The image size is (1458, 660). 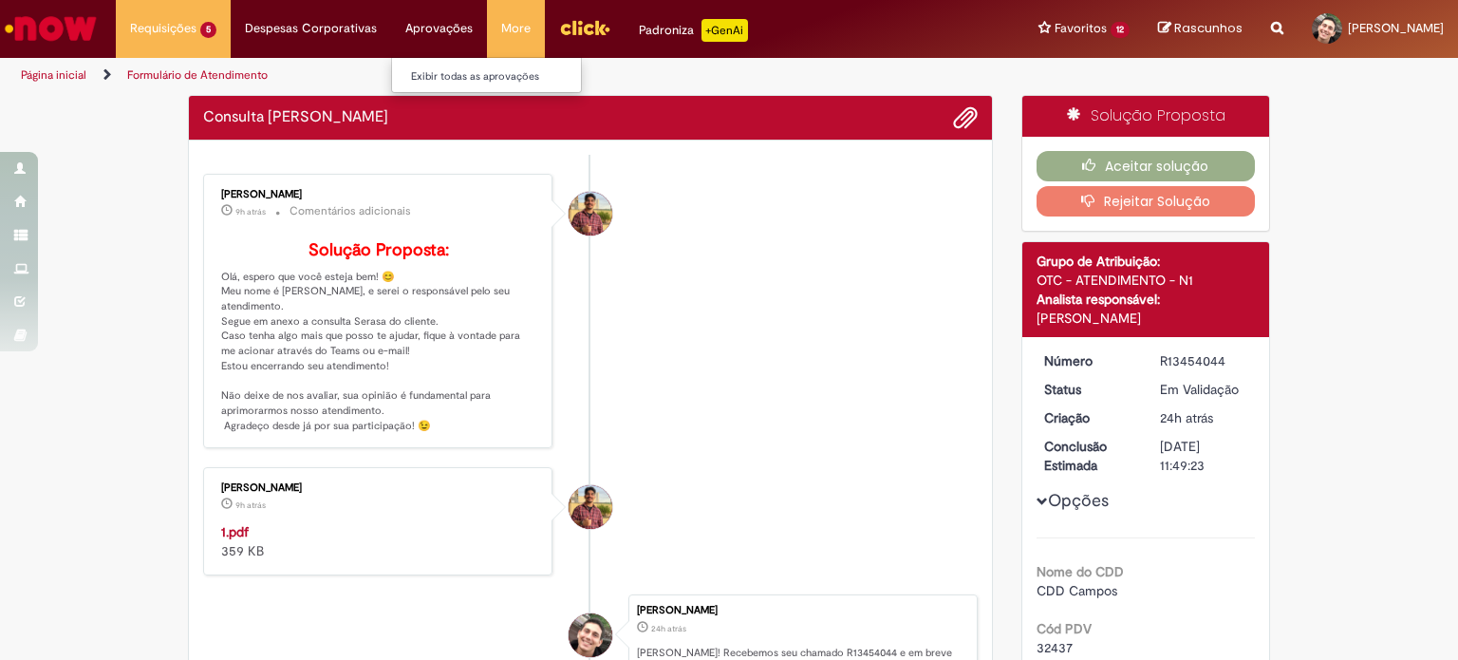 I want to click on dt: Status, so click(x=1088, y=389).